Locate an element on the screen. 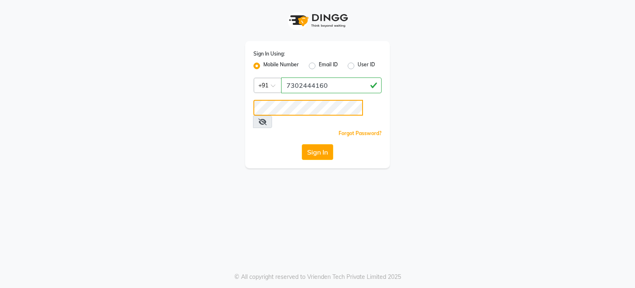 This screenshot has width=635, height=288. label: User ID is located at coordinates (367, 66).